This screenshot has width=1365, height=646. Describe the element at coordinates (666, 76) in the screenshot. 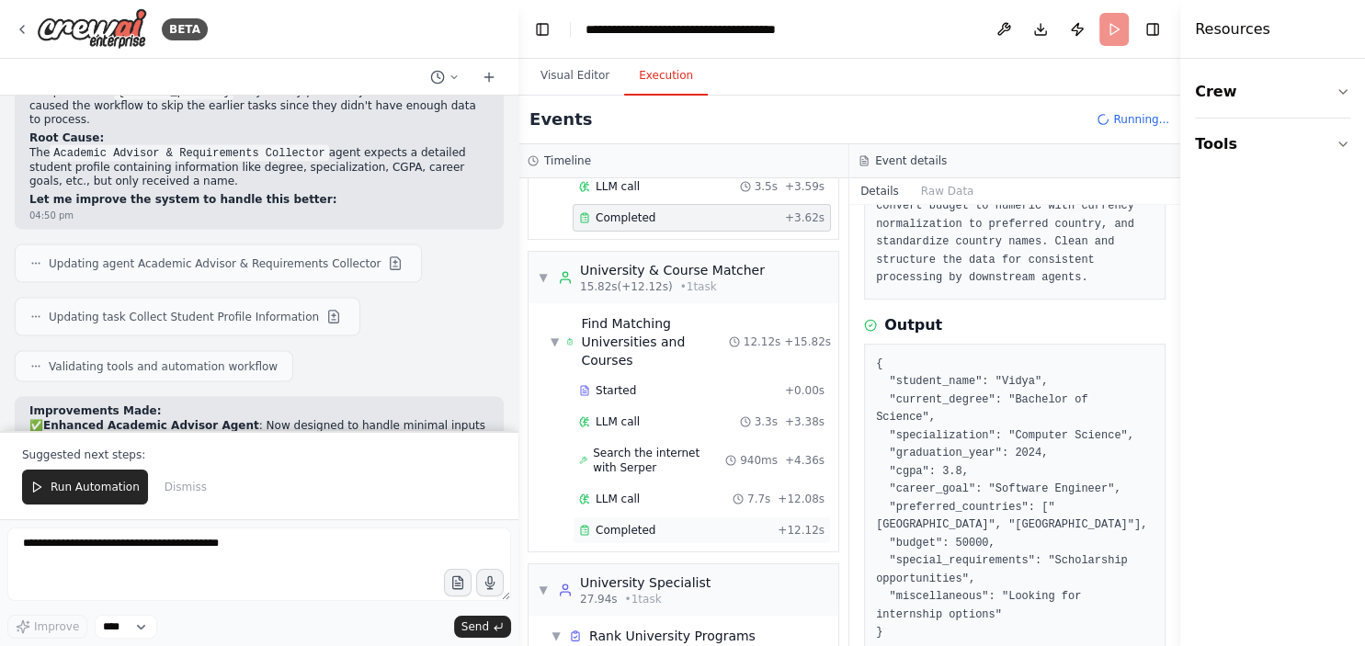

I see `button: Execution` at that location.